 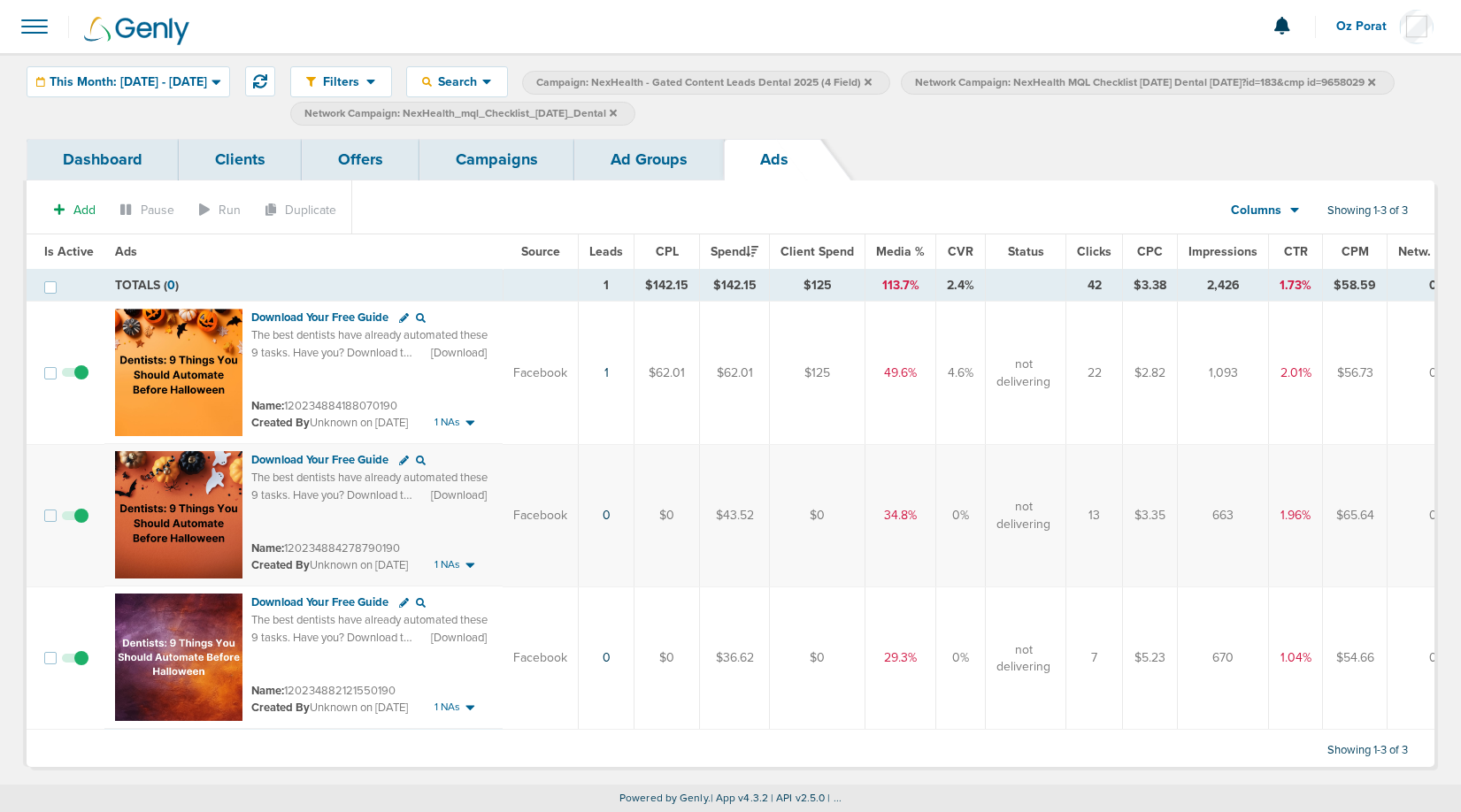 What do you see at coordinates (960, 251) in the screenshot?
I see `span: CVR` at bounding box center [960, 251].